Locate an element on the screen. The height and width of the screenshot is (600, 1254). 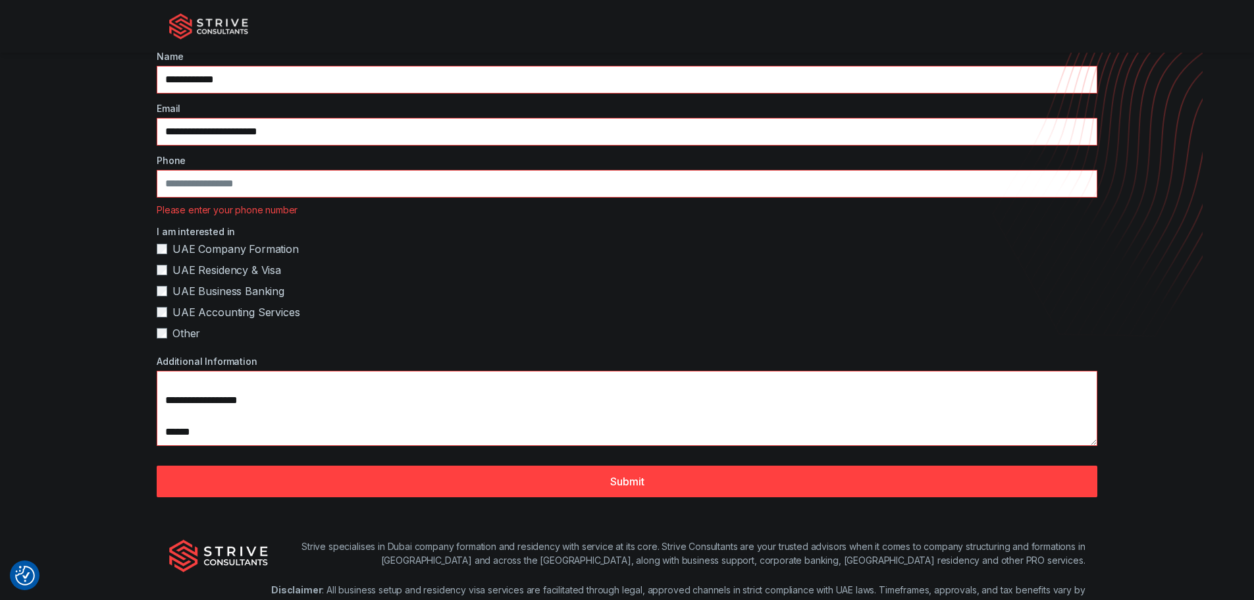
span: UAE Residency & Visa is located at coordinates (226, 270).